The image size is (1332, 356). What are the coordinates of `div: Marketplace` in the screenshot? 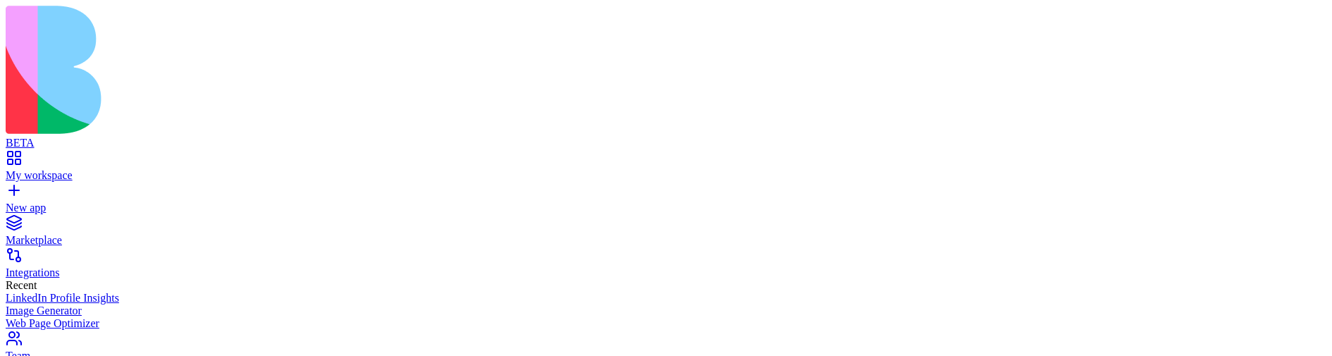 It's located at (666, 240).